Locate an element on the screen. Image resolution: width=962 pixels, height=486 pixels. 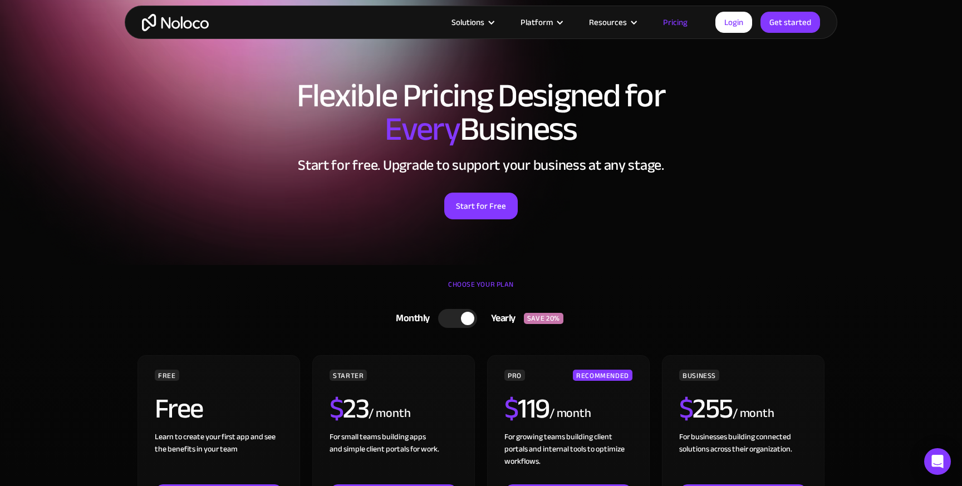
a: Pricing is located at coordinates (675, 22).